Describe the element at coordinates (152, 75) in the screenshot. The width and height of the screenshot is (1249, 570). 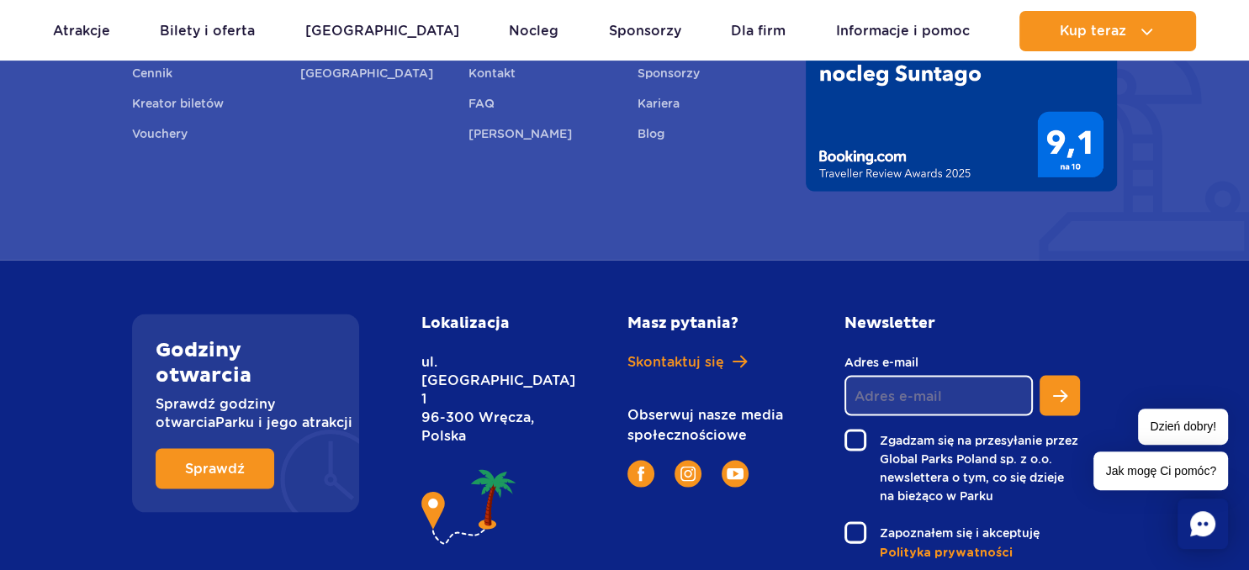
I see `a: Cennik` at that location.